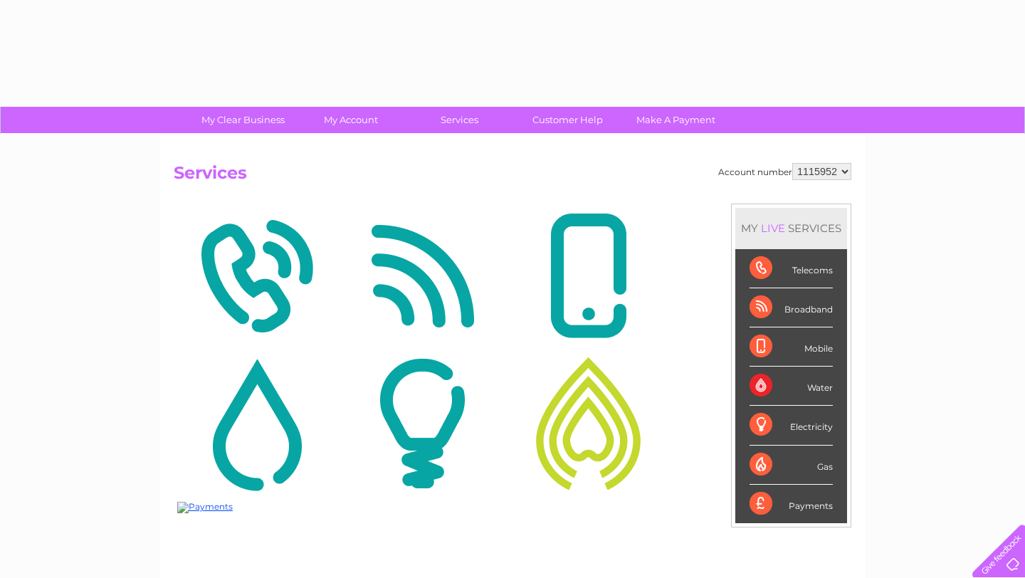  What do you see at coordinates (422, 423) in the screenshot?
I see `img: Electricity` at bounding box center [422, 423].